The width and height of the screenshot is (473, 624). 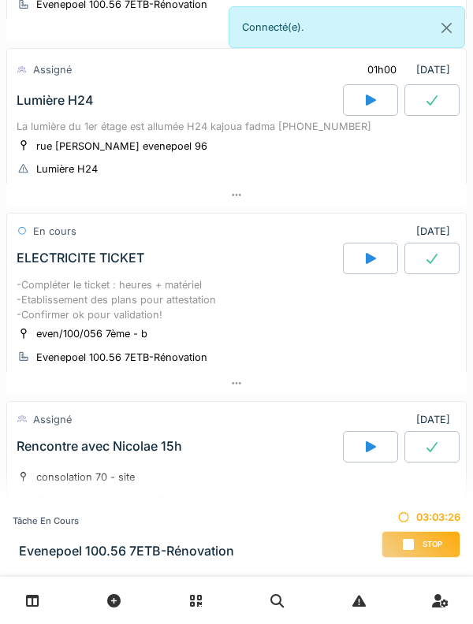 What do you see at coordinates (421, 517) in the screenshot?
I see `div: 03:03:26` at bounding box center [421, 517].